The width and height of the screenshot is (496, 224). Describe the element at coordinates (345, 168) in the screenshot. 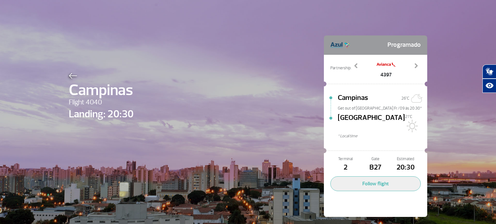

I see `span: 2` at that location.